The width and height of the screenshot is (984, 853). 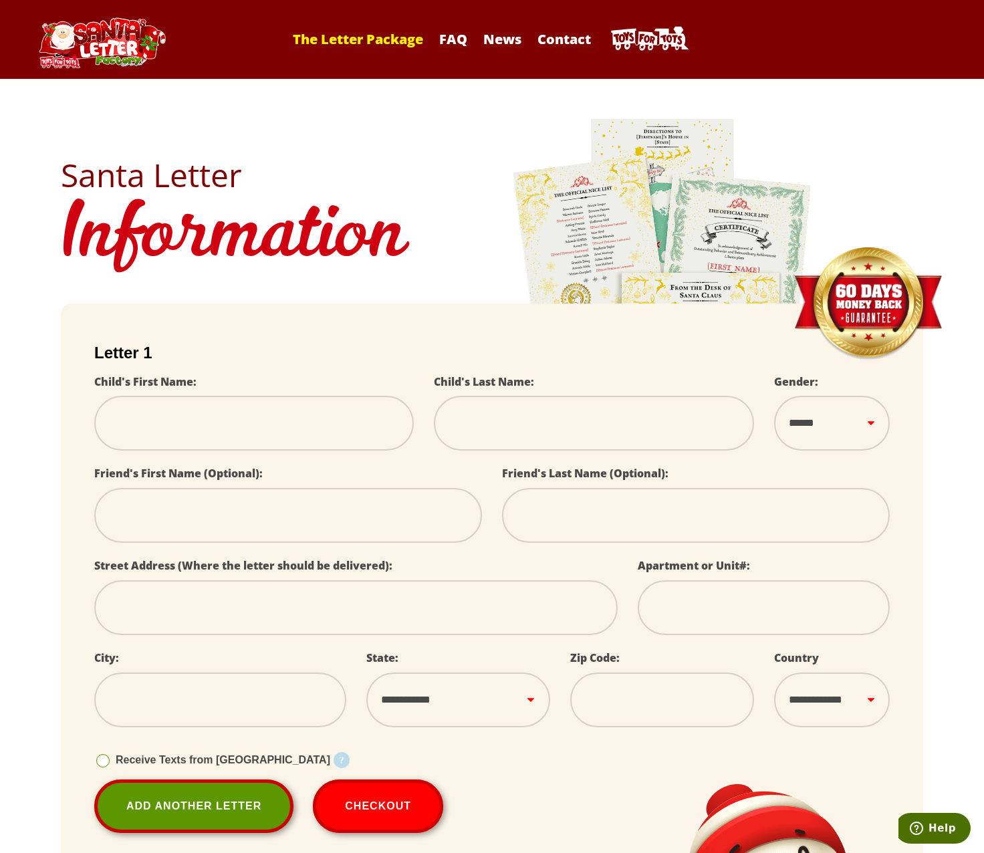 What do you see at coordinates (243, 566) in the screenshot?
I see `label: Street Address (Where the letter should be delivered):` at bounding box center [243, 566].